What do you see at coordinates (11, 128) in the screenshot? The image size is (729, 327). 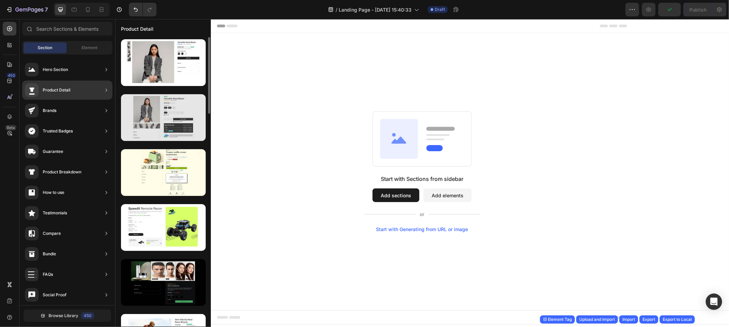 I see `div: Beta` at bounding box center [11, 128].